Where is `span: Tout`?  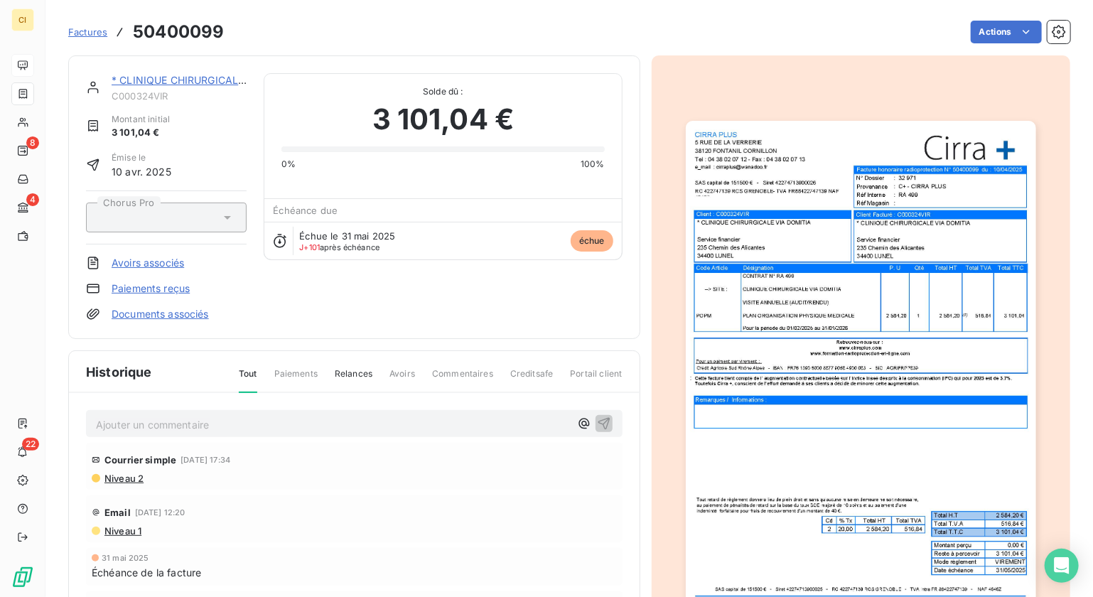
span: Tout is located at coordinates (248, 380).